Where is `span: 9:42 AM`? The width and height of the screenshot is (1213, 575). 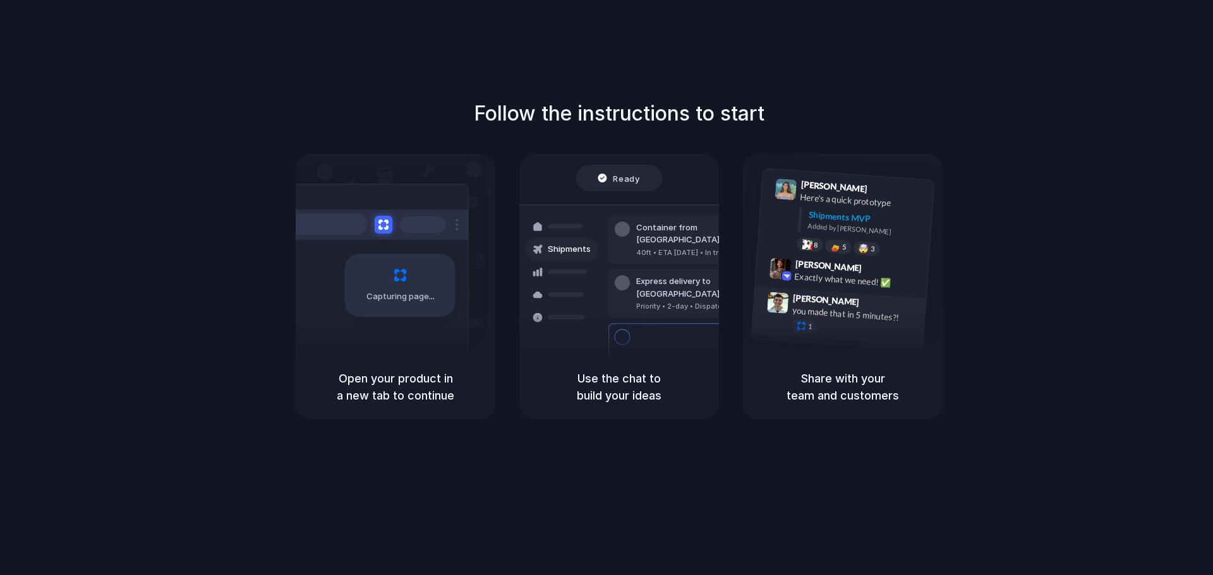 span: 9:42 AM is located at coordinates (878, 270).